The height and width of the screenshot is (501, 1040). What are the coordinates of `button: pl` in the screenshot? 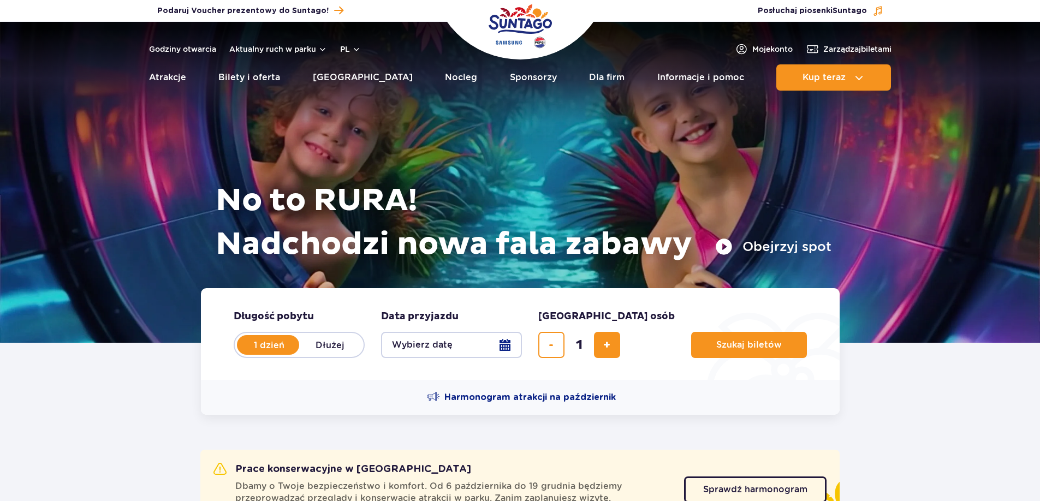 It's located at (351, 49).